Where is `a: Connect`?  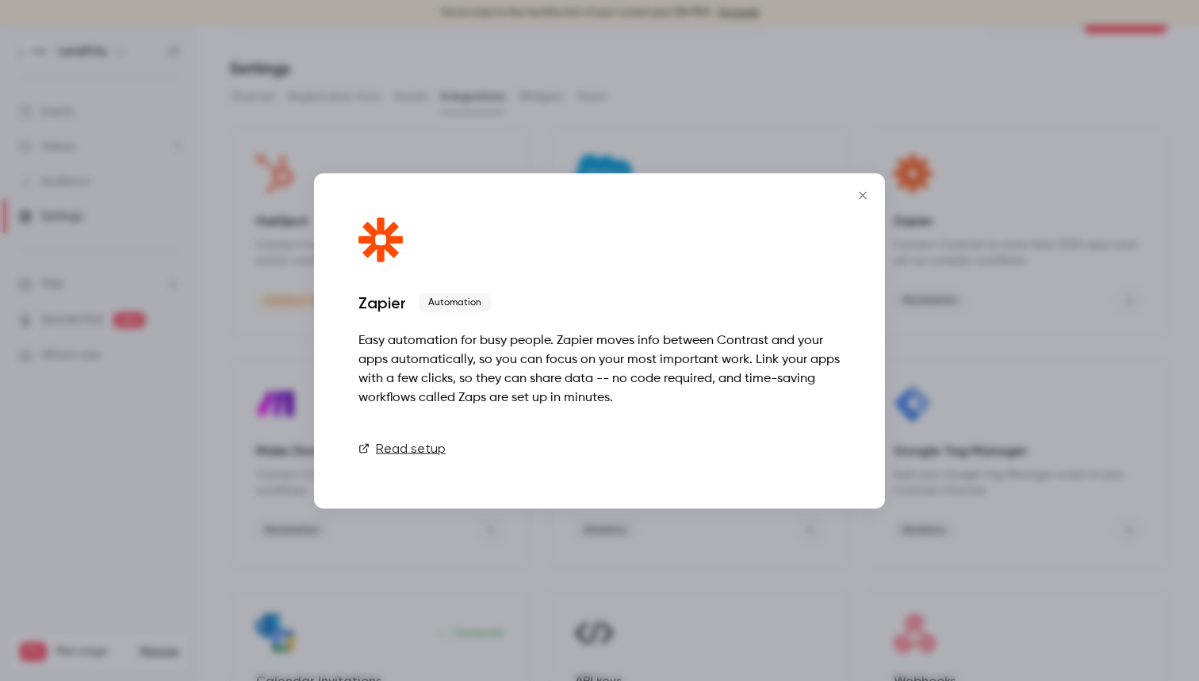
a: Connect is located at coordinates (801, 448).